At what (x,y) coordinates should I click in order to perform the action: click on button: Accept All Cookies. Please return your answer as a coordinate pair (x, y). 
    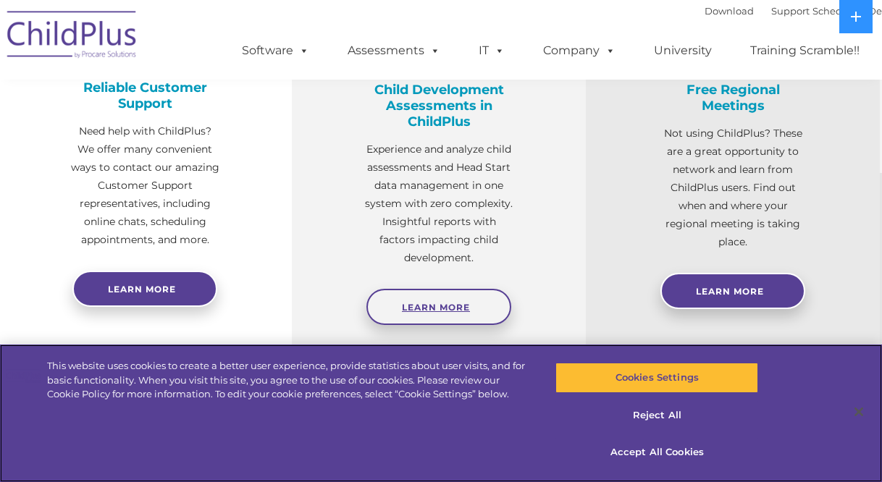
    Looking at the image, I should click on (657, 453).